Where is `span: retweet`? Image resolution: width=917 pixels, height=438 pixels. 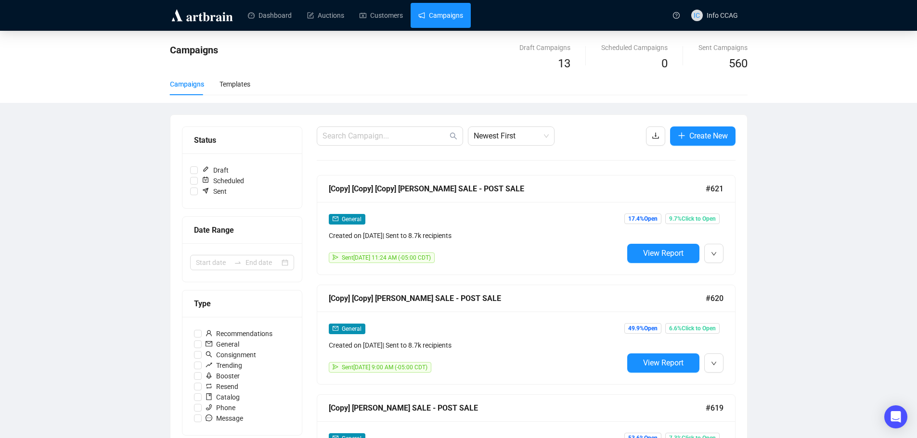
span: retweet is located at coordinates (209, 386).